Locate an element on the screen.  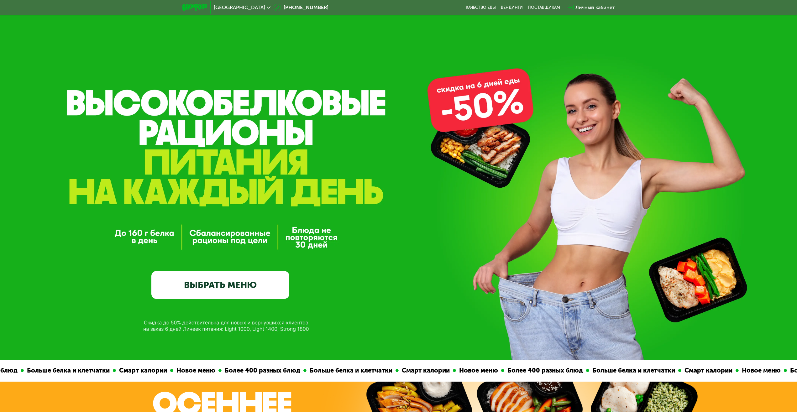
div: поставщикам is located at coordinates (544, 8).